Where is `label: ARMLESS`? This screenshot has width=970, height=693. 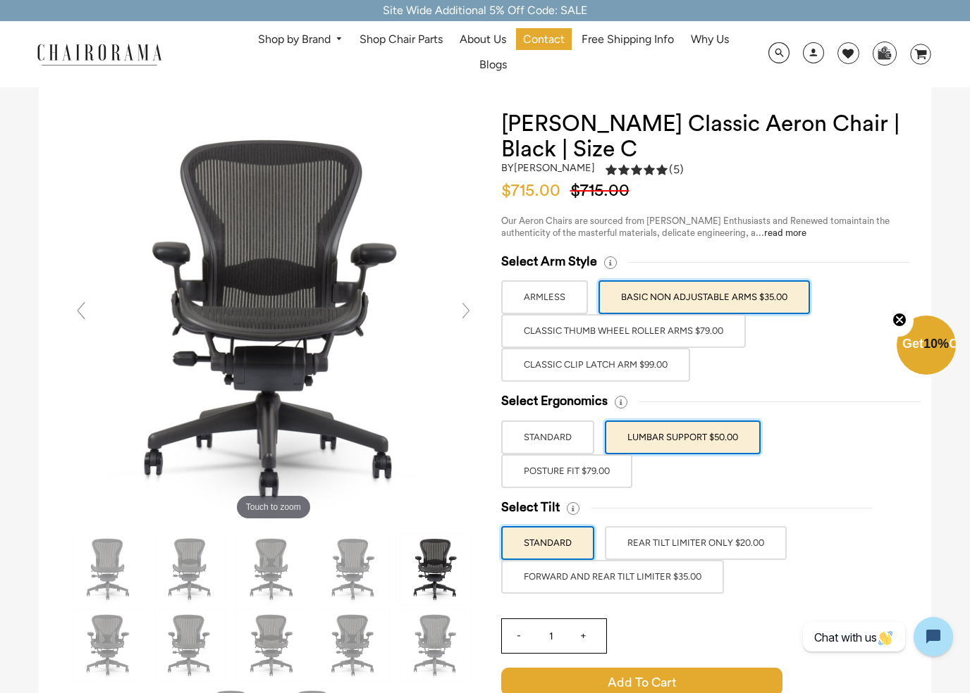
label: ARMLESS is located at coordinates (544, 297).